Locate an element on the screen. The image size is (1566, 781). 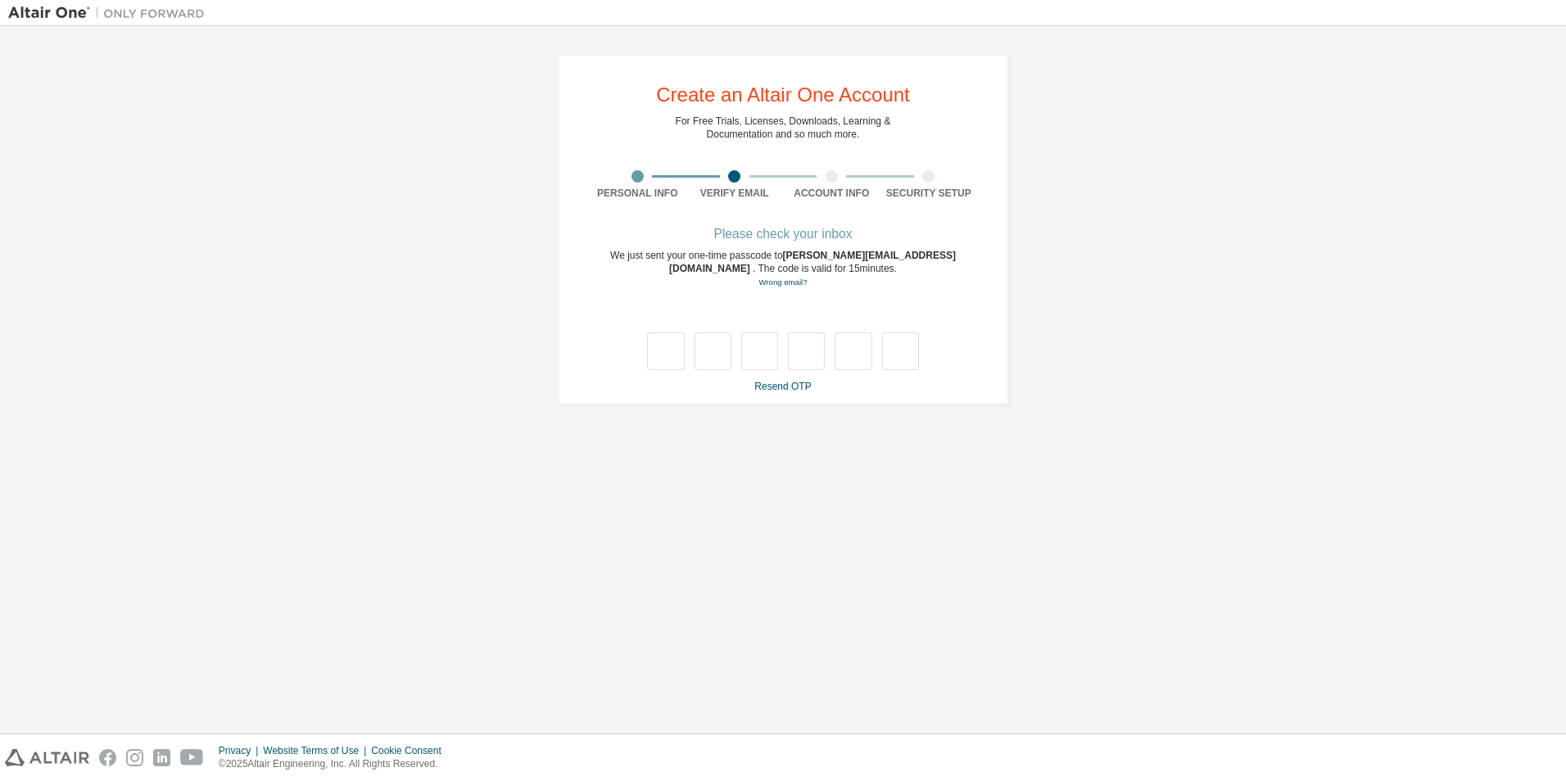
img: instagram.svg is located at coordinates (134, 757).